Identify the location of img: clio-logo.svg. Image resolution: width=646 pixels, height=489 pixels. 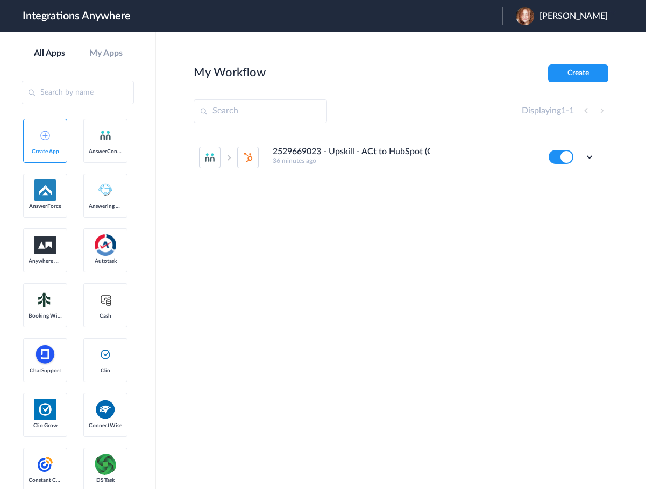
(105, 355).